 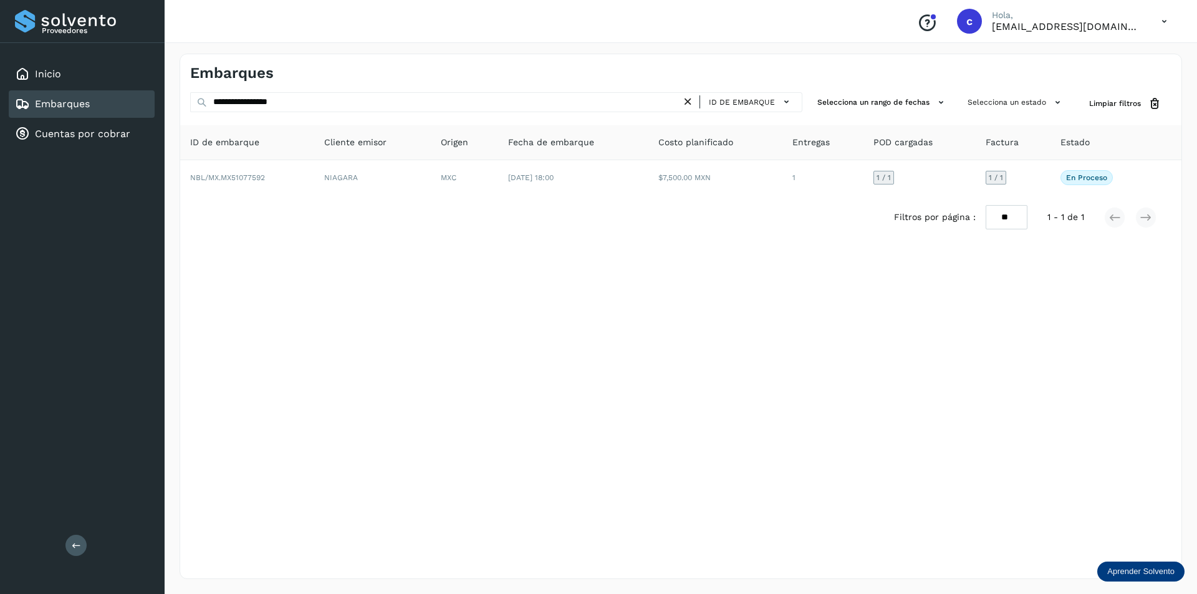 What do you see at coordinates (82, 74) in the screenshot?
I see `div: Inicio` at bounding box center [82, 74].